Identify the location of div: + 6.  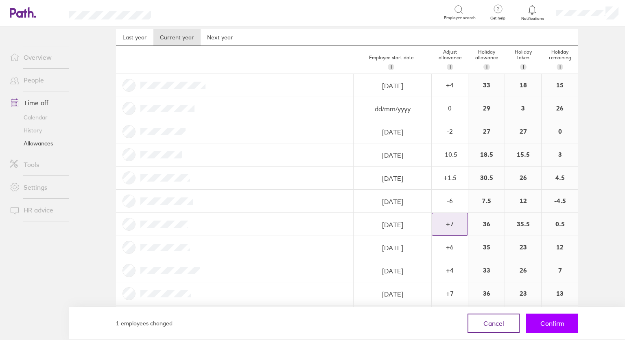
(449, 247).